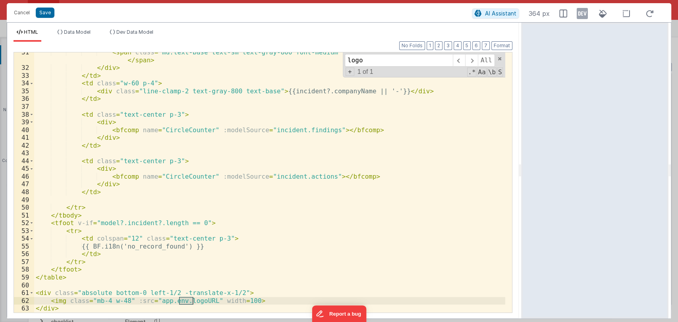  What do you see at coordinates (24, 200) in the screenshot?
I see `div: 49` at bounding box center [24, 200].